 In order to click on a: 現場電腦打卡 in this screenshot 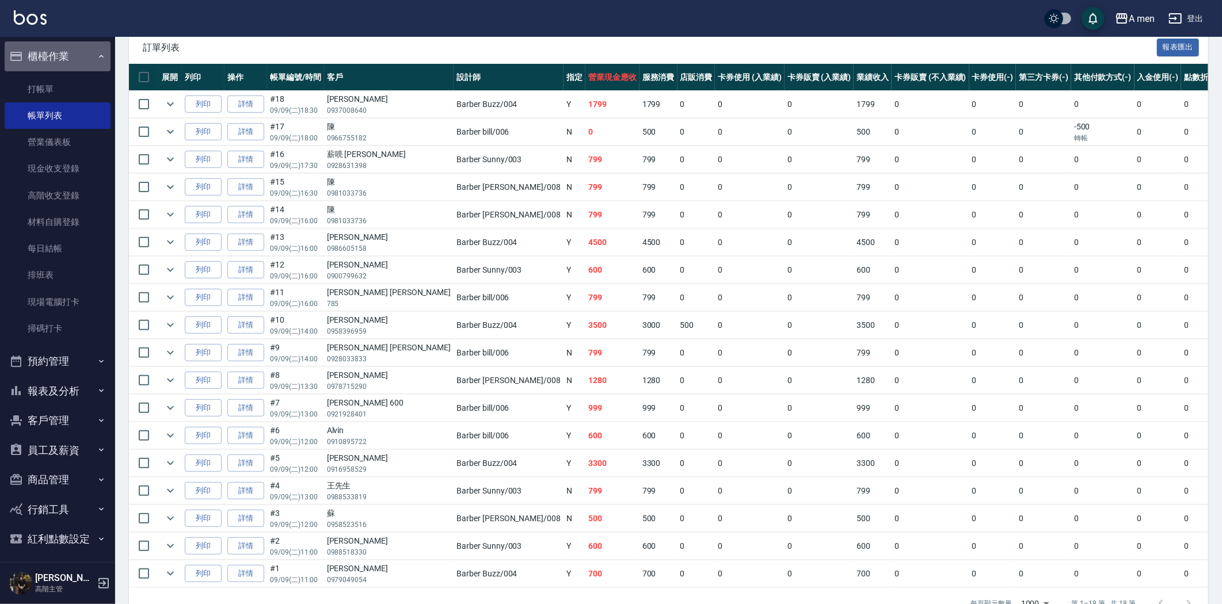, I will do `click(58, 302)`.